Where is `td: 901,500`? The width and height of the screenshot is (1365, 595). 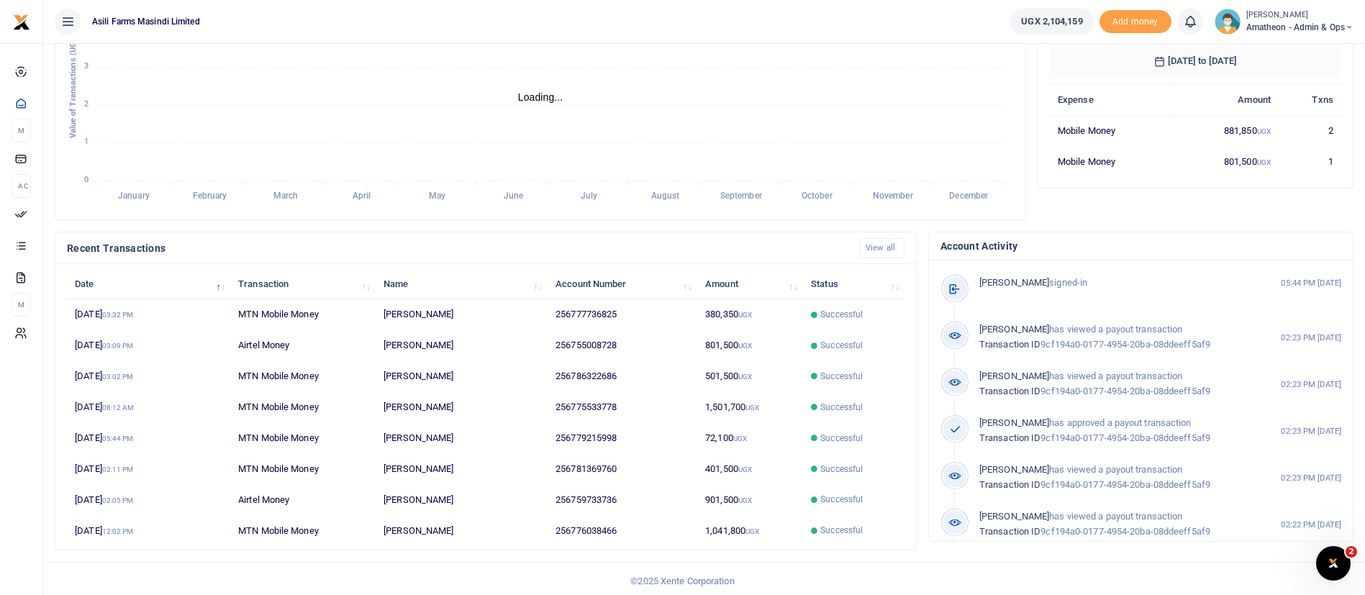 td: 901,500 is located at coordinates (750, 499).